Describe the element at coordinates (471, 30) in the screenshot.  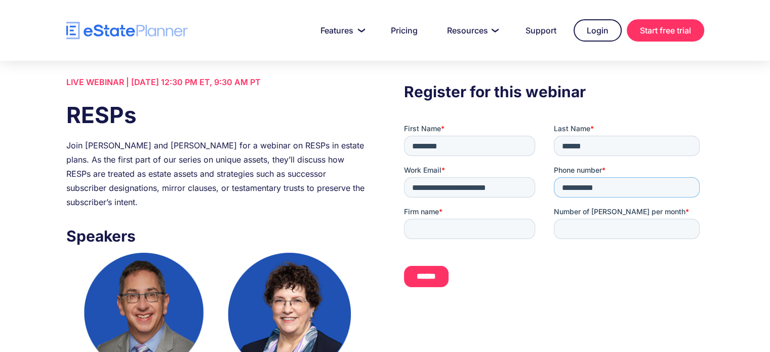
I see `a: Resources` at that location.